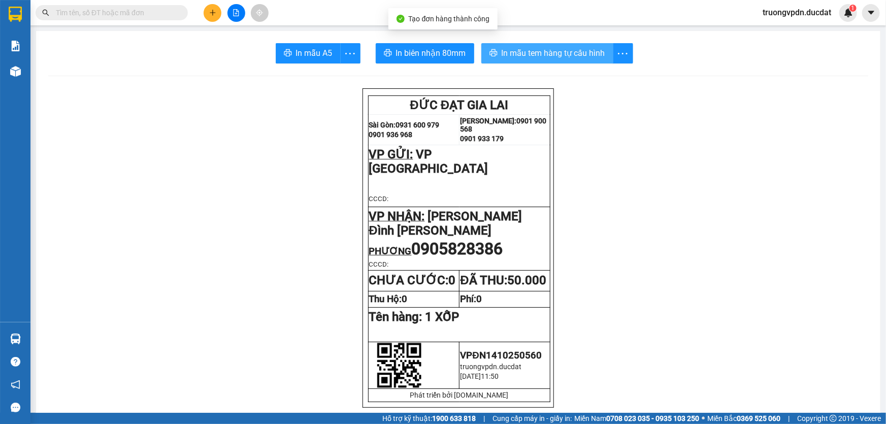  Describe the element at coordinates (391, 134) in the screenshot. I see `strong: 0901 936 968` at that location.